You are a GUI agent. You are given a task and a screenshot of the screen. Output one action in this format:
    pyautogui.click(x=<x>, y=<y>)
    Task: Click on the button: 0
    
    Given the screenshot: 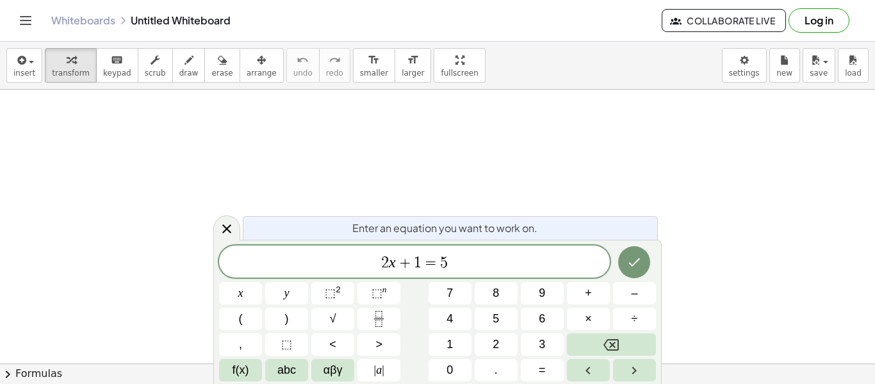 What is the action you would take?
    pyautogui.click(x=450, y=370)
    